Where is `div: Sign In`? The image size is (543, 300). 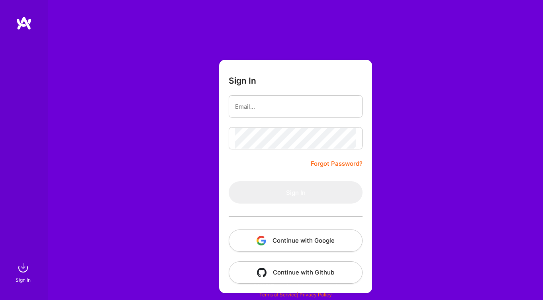 div: Sign In is located at coordinates (23, 280).